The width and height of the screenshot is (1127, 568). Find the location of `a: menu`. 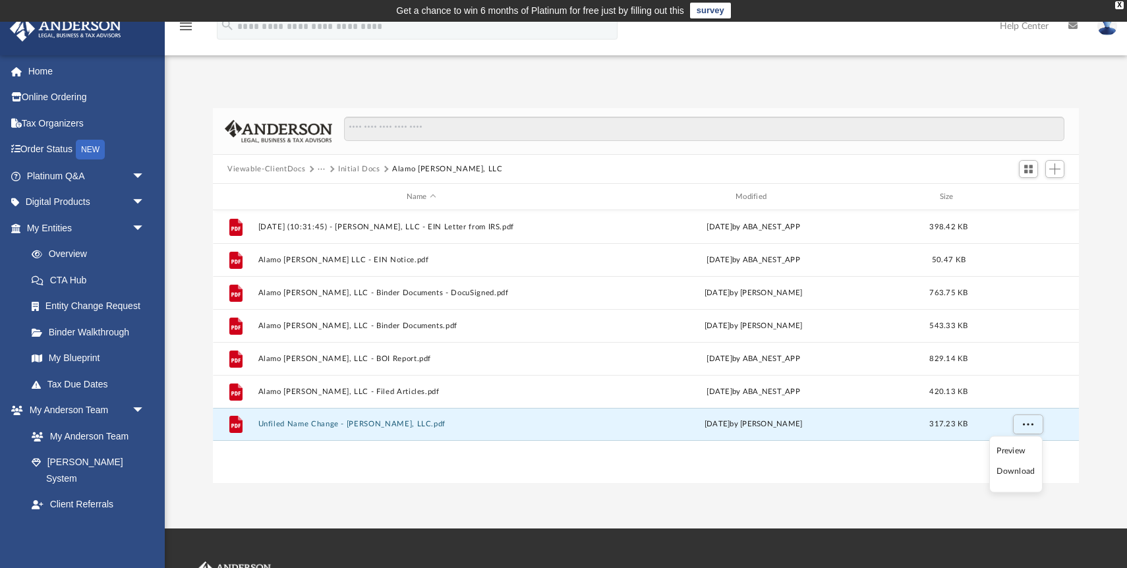

a: menu is located at coordinates (186, 30).